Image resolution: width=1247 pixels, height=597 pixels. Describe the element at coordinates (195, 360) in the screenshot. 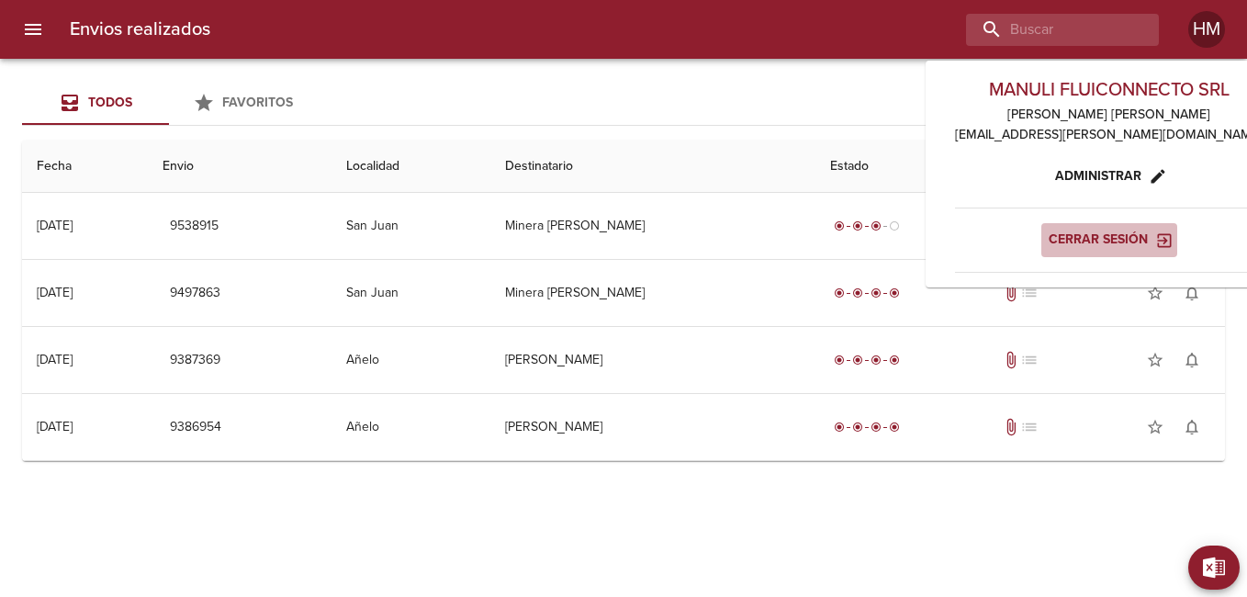

I see `span: 9387369` at that location.